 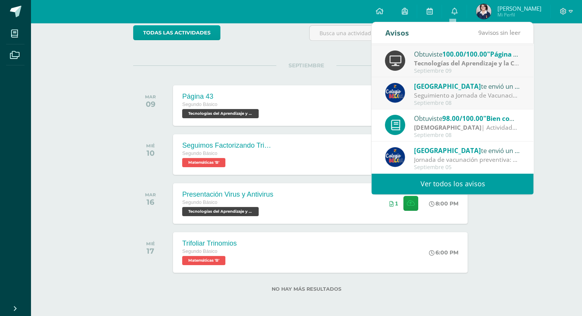 What do you see at coordinates (150, 202) in the screenshot?
I see `div: 16` at bounding box center [150, 202].